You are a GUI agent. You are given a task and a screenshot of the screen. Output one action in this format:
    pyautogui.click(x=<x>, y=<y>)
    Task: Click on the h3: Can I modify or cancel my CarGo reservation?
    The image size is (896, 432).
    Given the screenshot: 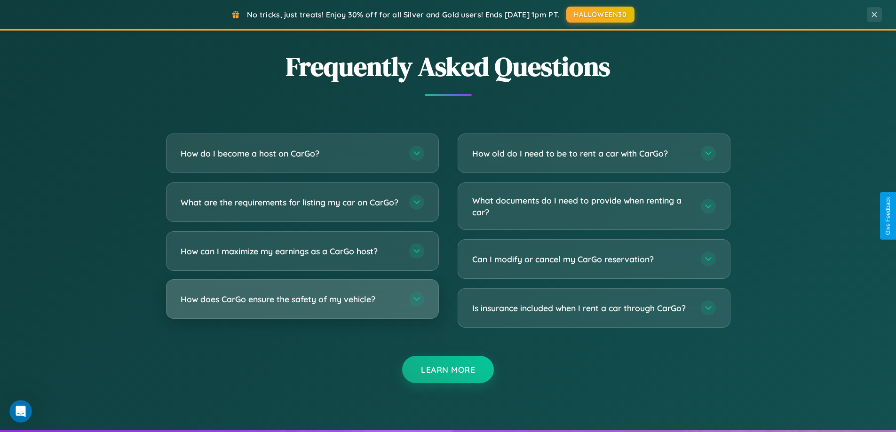 What is the action you would take?
    pyautogui.click(x=582, y=259)
    